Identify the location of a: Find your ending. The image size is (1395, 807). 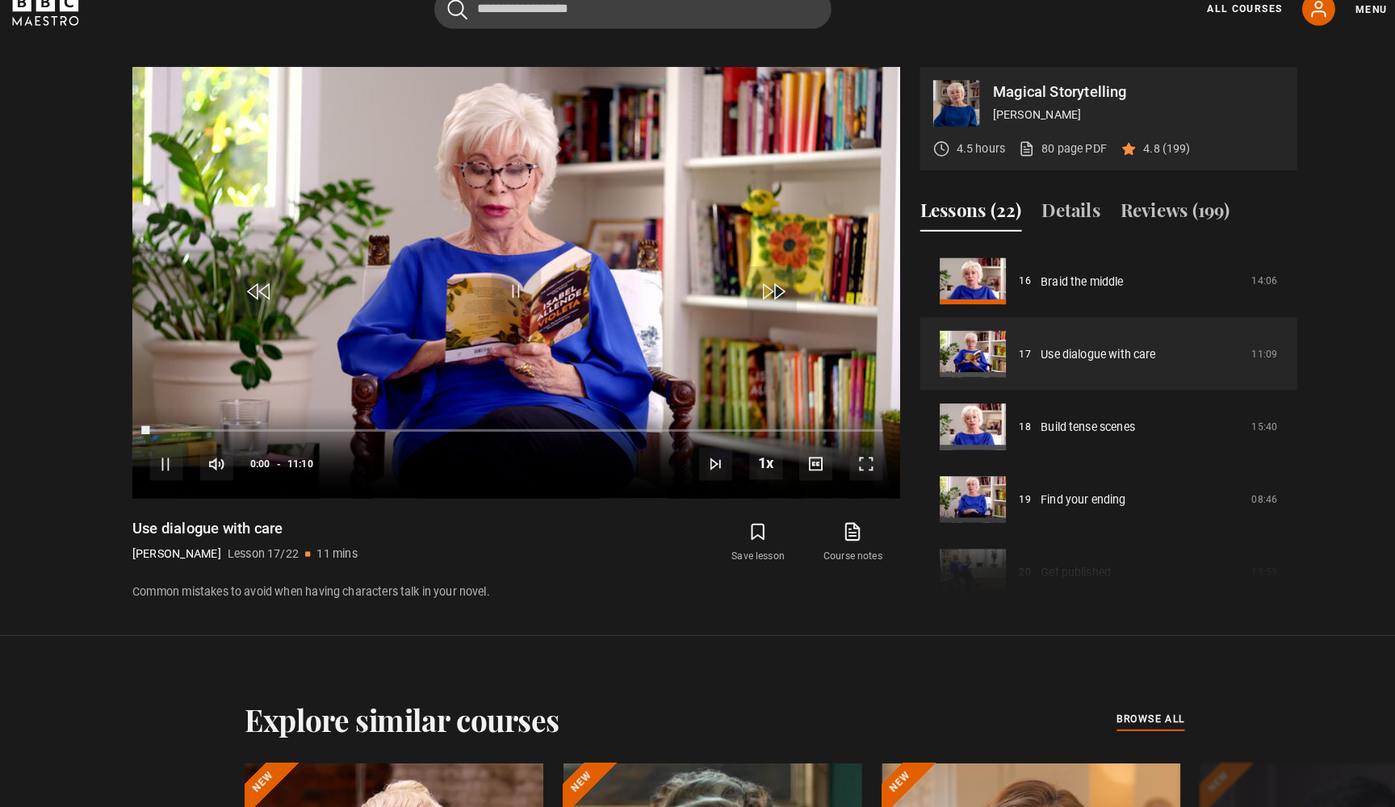
(1057, 507).